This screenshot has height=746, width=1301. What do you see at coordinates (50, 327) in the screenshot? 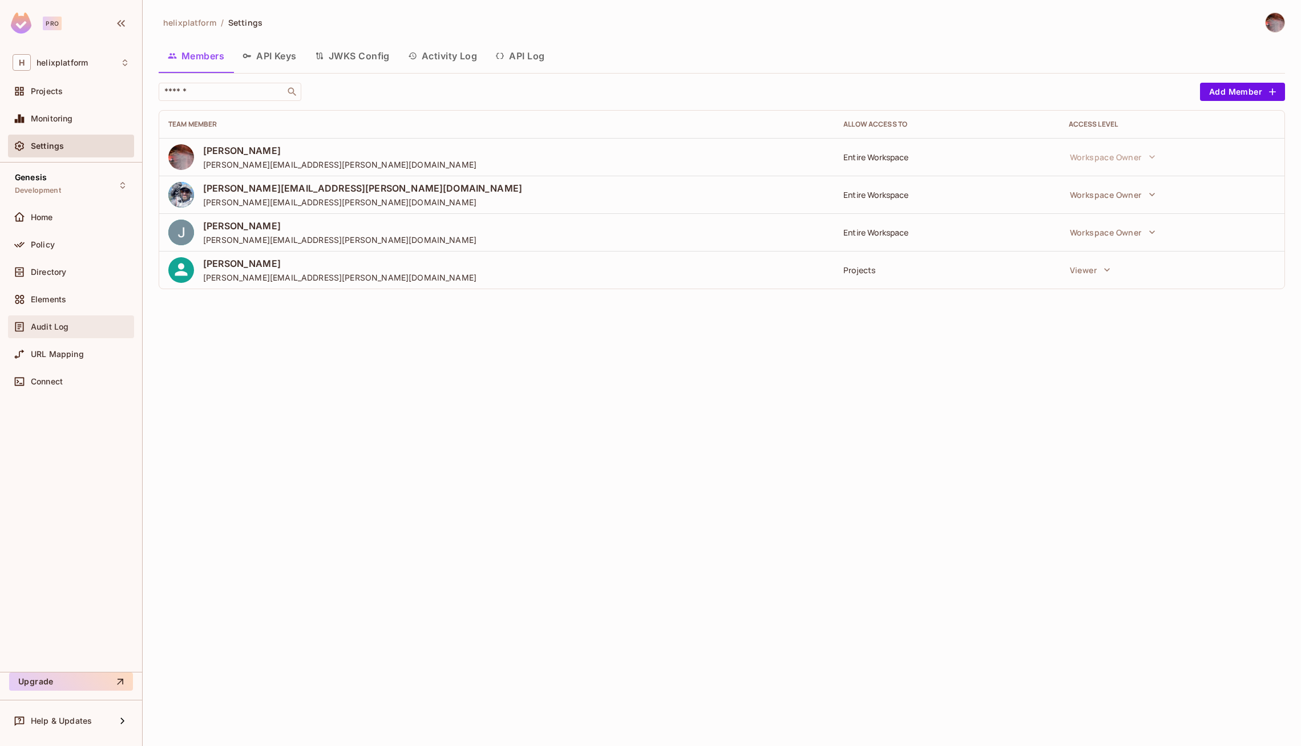
I see `span: Audit Log` at bounding box center [50, 327].